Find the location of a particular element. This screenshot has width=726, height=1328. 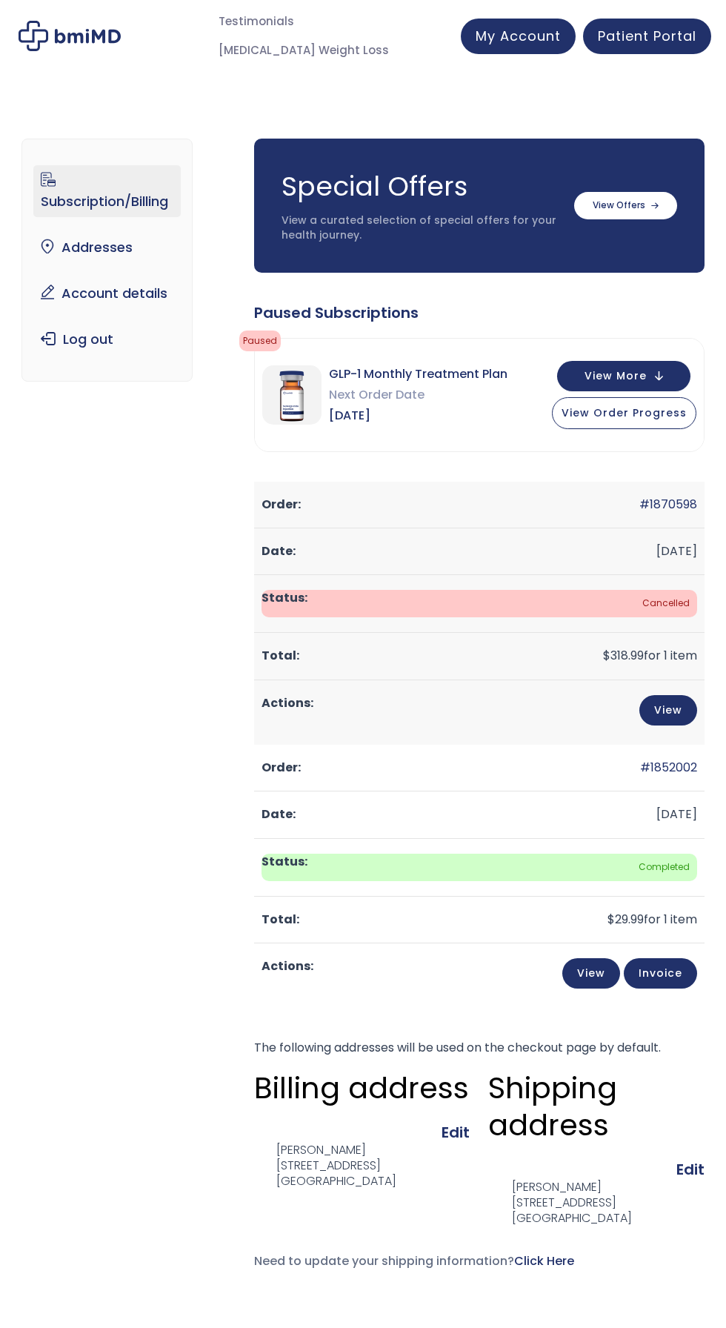

span: Patient Portal is located at coordinates (647, 36).